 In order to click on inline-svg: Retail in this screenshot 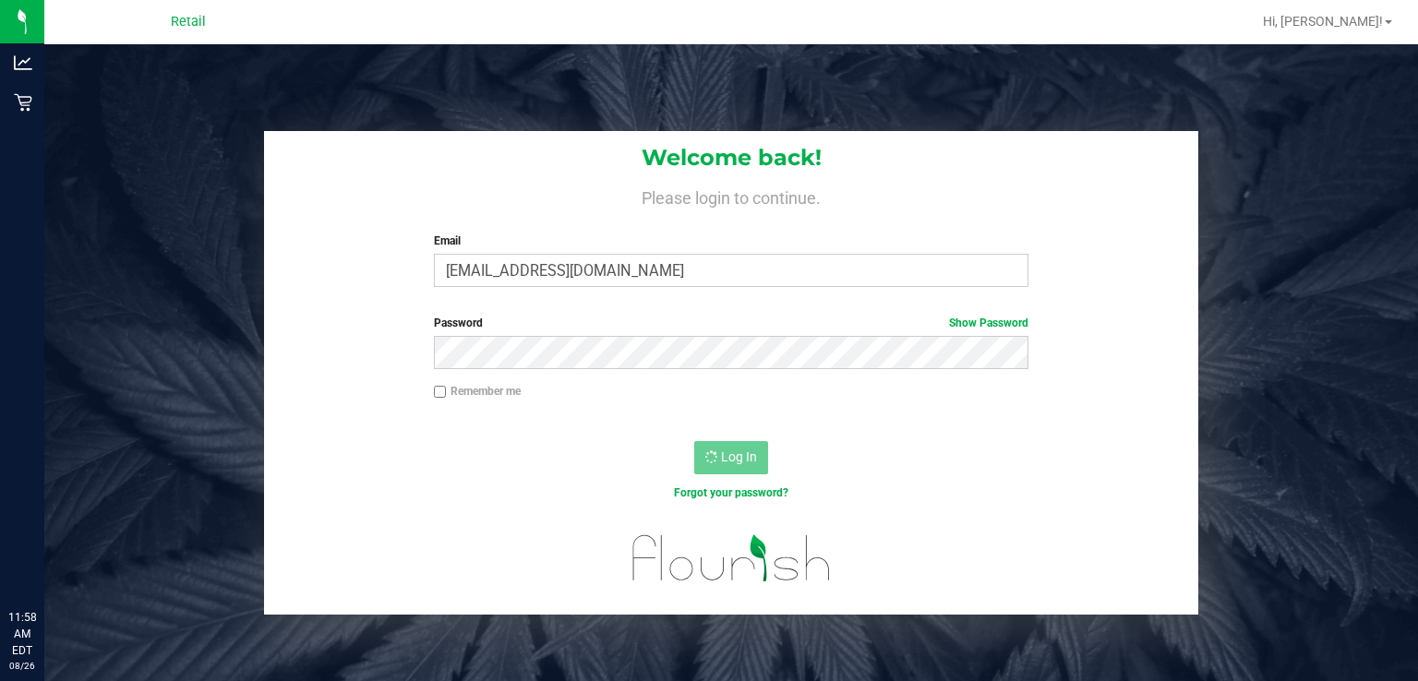, I will do `click(23, 102)`.